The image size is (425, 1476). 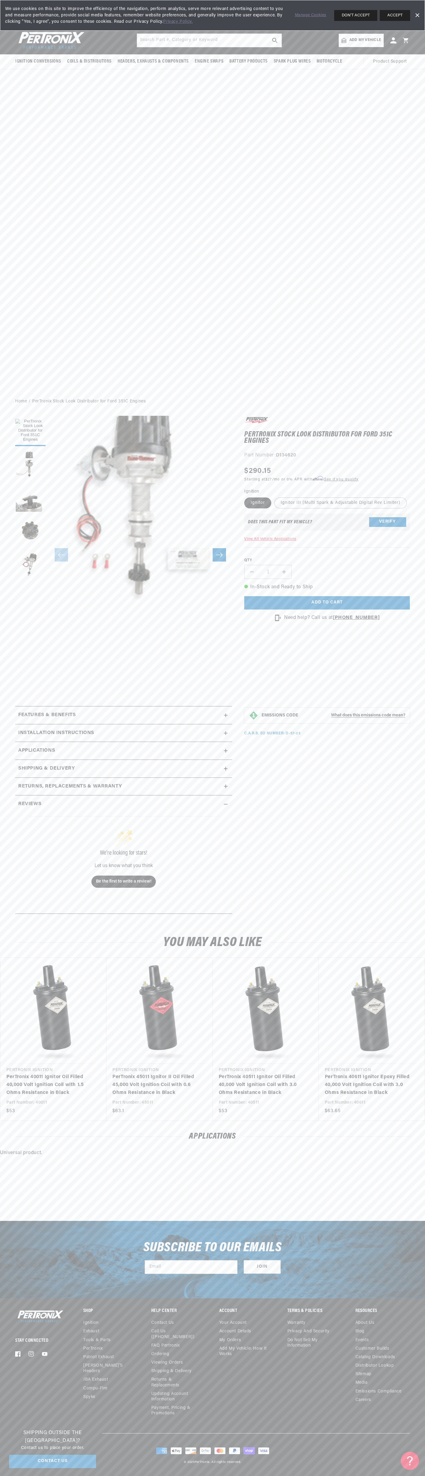 What do you see at coordinates (95, 1388) in the screenshot?
I see `a: Compu-Fire` at bounding box center [95, 1388].